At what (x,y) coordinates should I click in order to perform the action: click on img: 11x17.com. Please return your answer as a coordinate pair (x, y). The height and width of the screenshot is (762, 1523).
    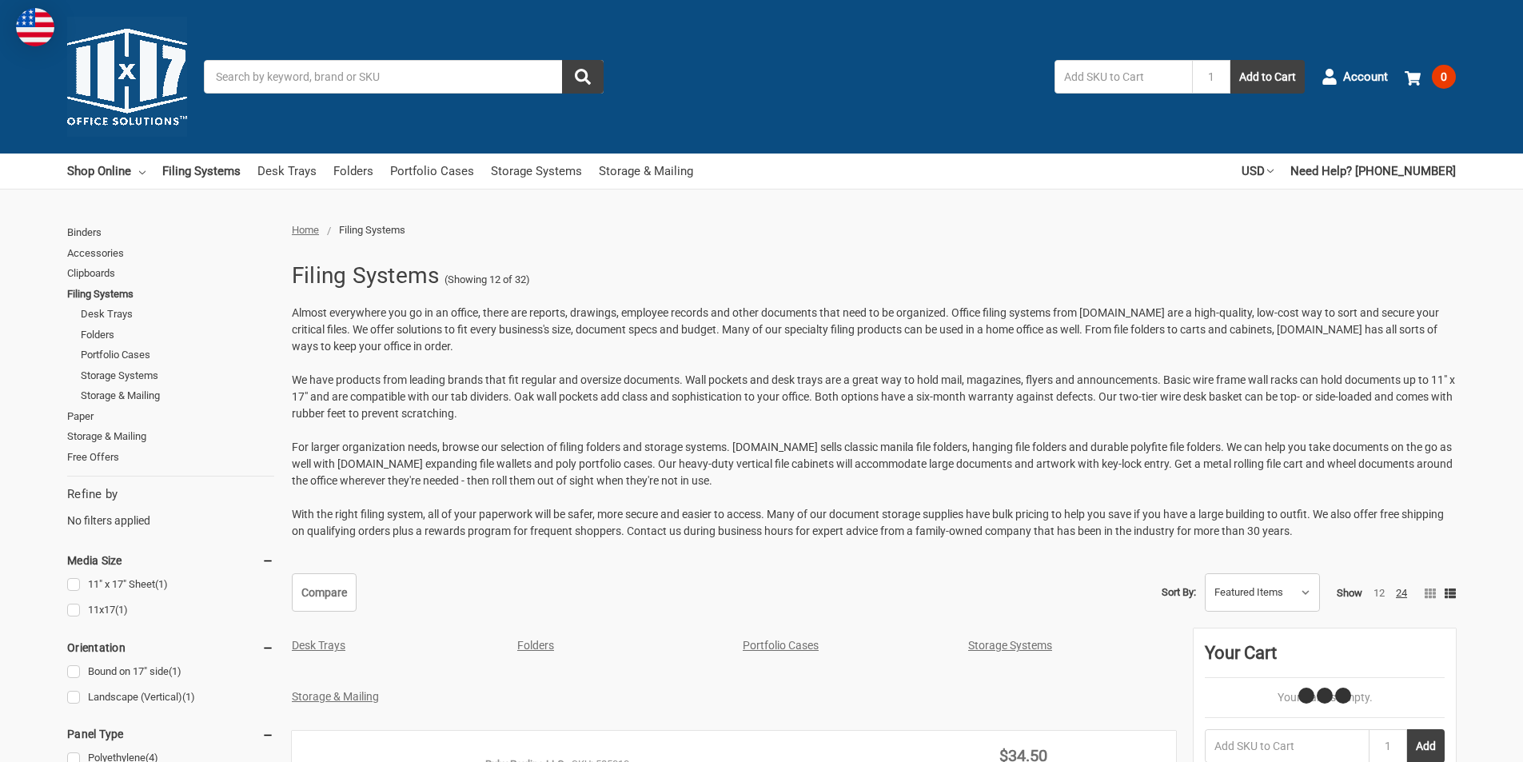
    Looking at the image, I should click on (127, 77).